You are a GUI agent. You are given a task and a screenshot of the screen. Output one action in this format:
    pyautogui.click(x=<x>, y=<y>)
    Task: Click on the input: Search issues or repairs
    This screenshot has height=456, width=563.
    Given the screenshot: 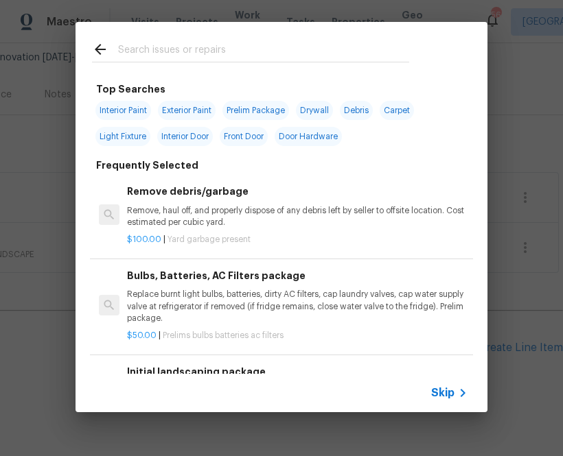 What is the action you would take?
    pyautogui.click(x=263, y=51)
    